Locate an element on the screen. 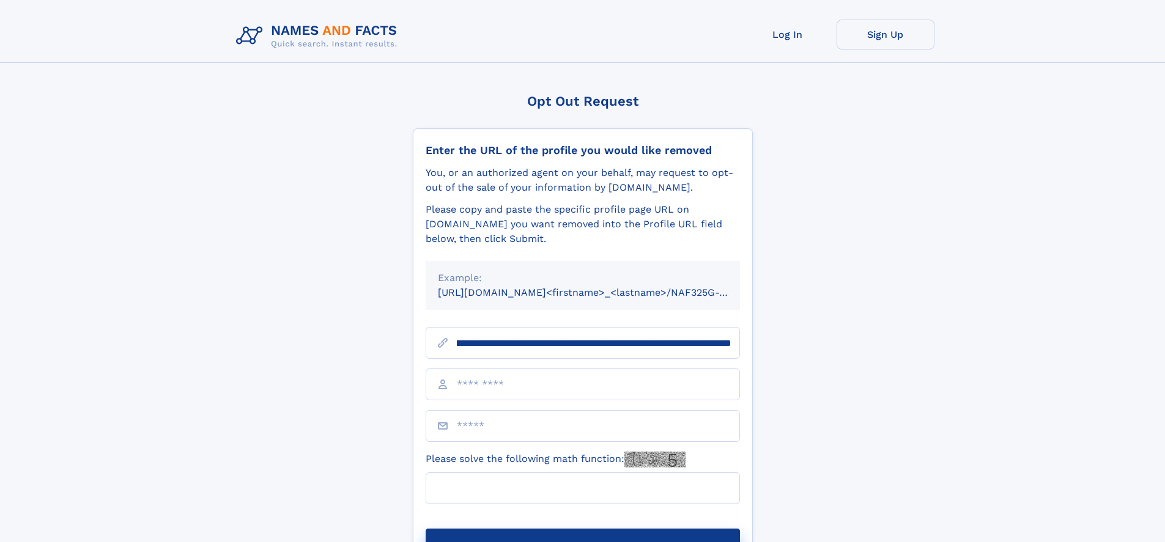 This screenshot has height=542, width=1165. div: Example: is located at coordinates (583, 278).